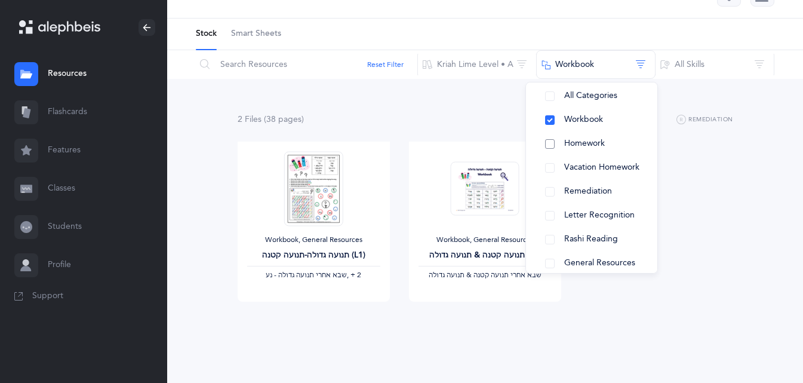 This screenshot has height=383, width=803. Describe the element at coordinates (385, 64) in the screenshot. I see `button: Reset Filter` at that location.